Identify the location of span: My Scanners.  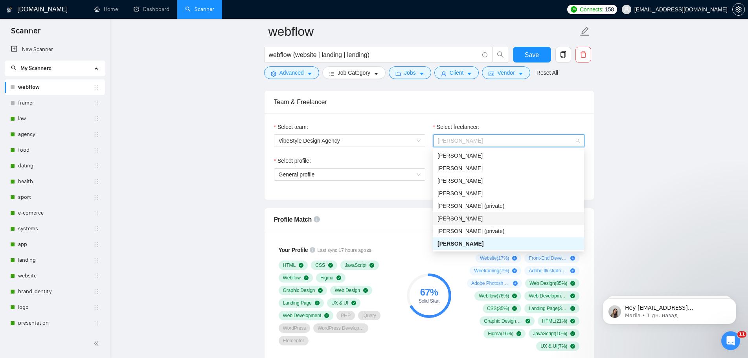
(36, 68).